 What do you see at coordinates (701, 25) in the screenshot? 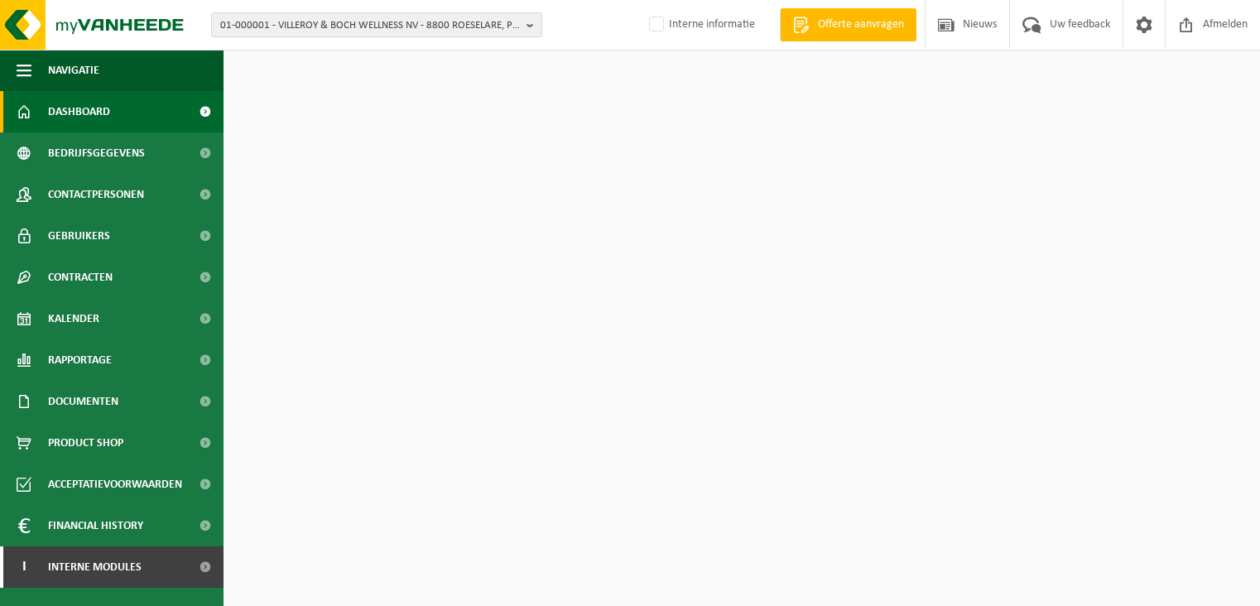
I see `label: Interne informatie` at bounding box center [701, 25].